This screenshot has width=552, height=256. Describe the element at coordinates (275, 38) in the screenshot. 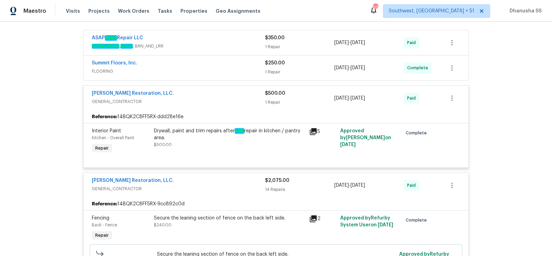

I see `span: $350.00` at that location.